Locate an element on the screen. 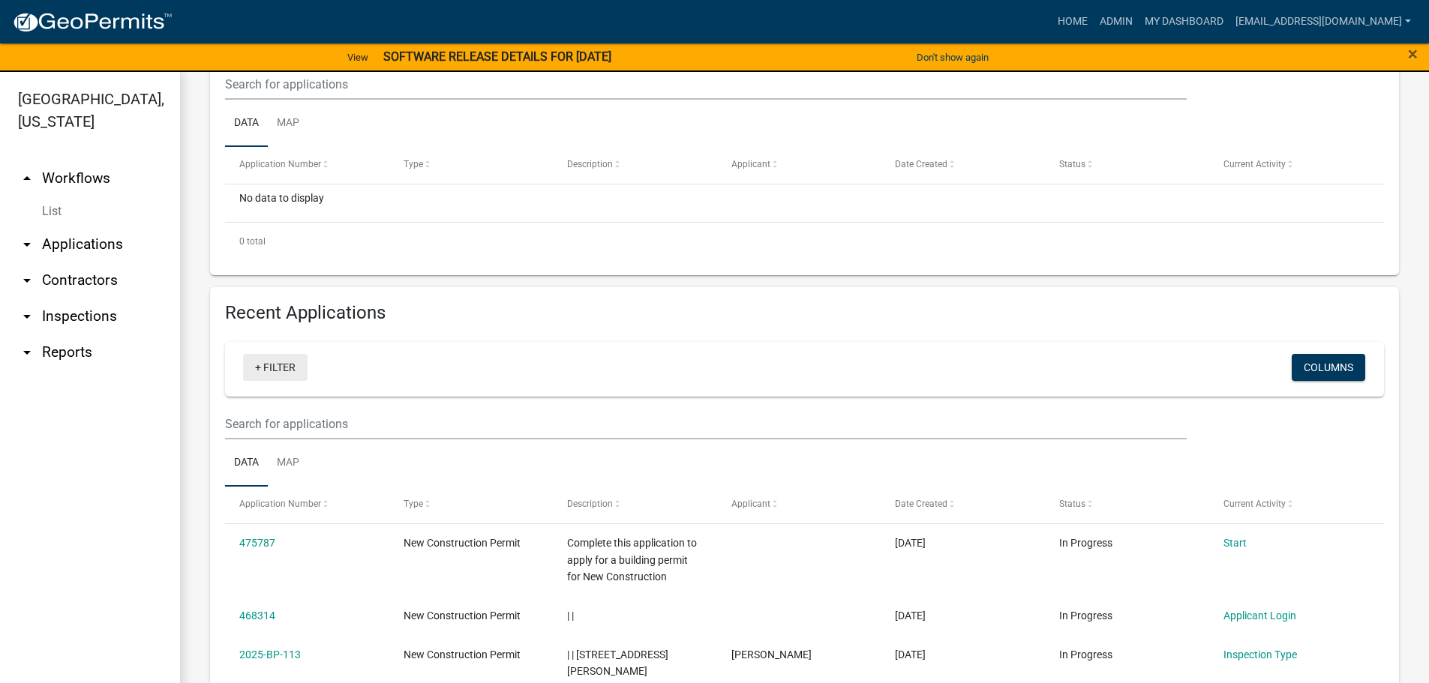  a: 468314 is located at coordinates (257, 616).